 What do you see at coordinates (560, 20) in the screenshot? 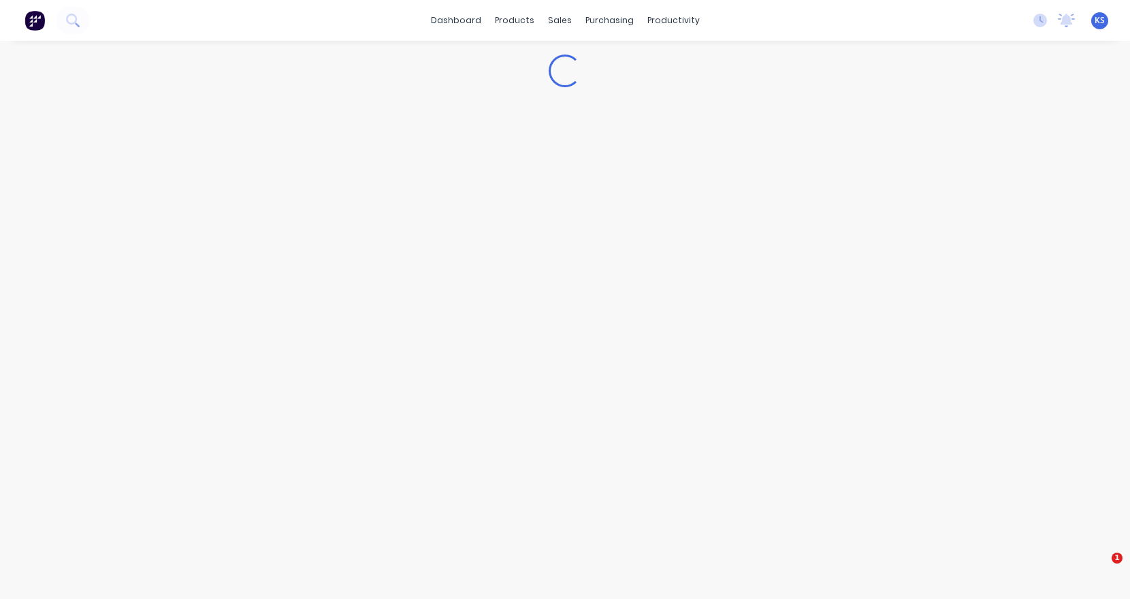
I see `div: sales` at bounding box center [560, 20].